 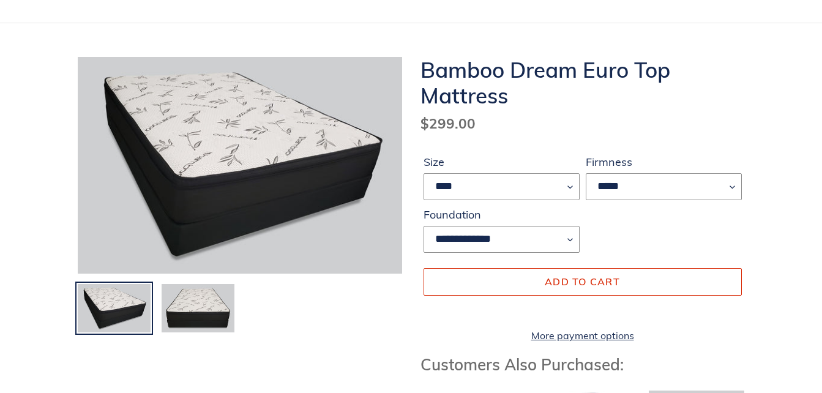 What do you see at coordinates (583, 335) in the screenshot?
I see `a: More payment options` at bounding box center [583, 335].